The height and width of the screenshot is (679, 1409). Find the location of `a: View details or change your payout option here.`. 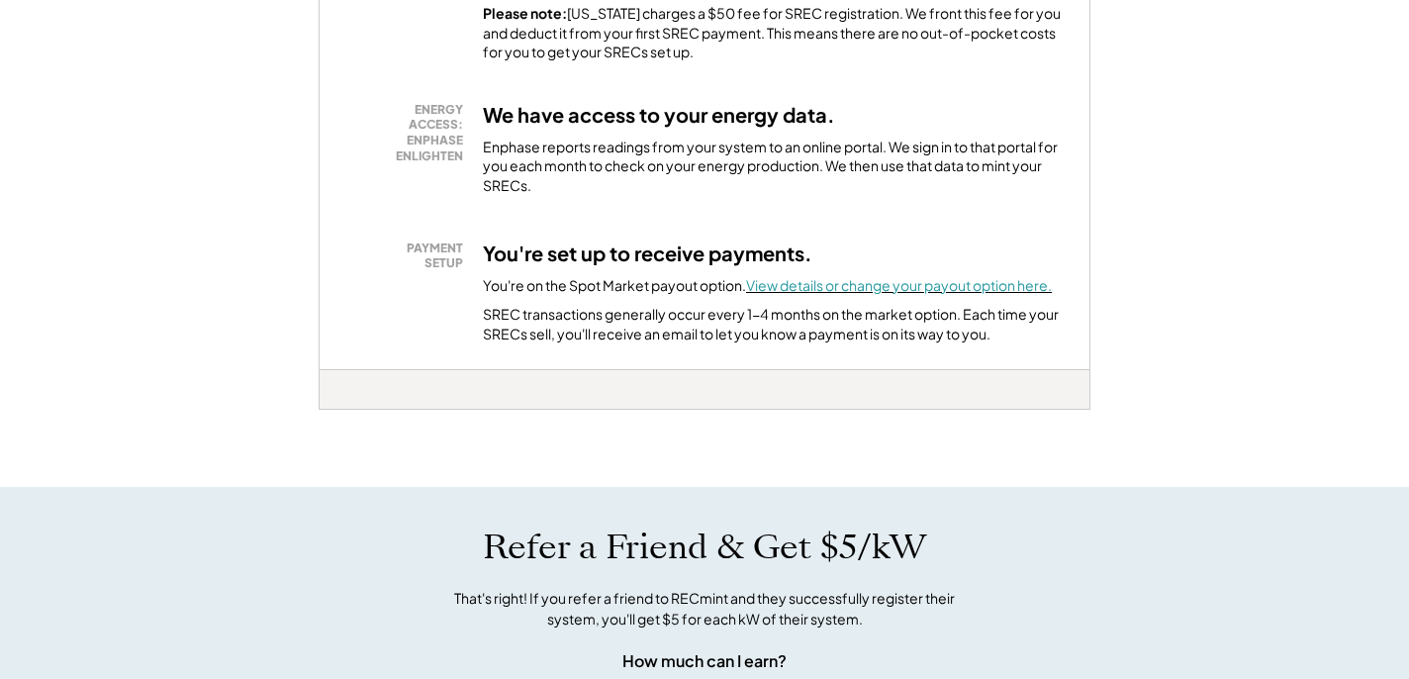

a: View details or change your payout option here. is located at coordinates (898, 285).